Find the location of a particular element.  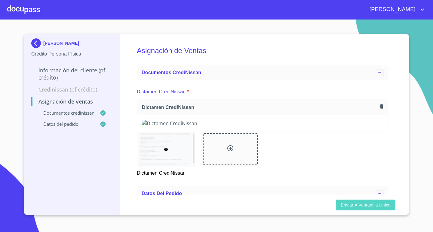

button: account of current user is located at coordinates (395, 10).